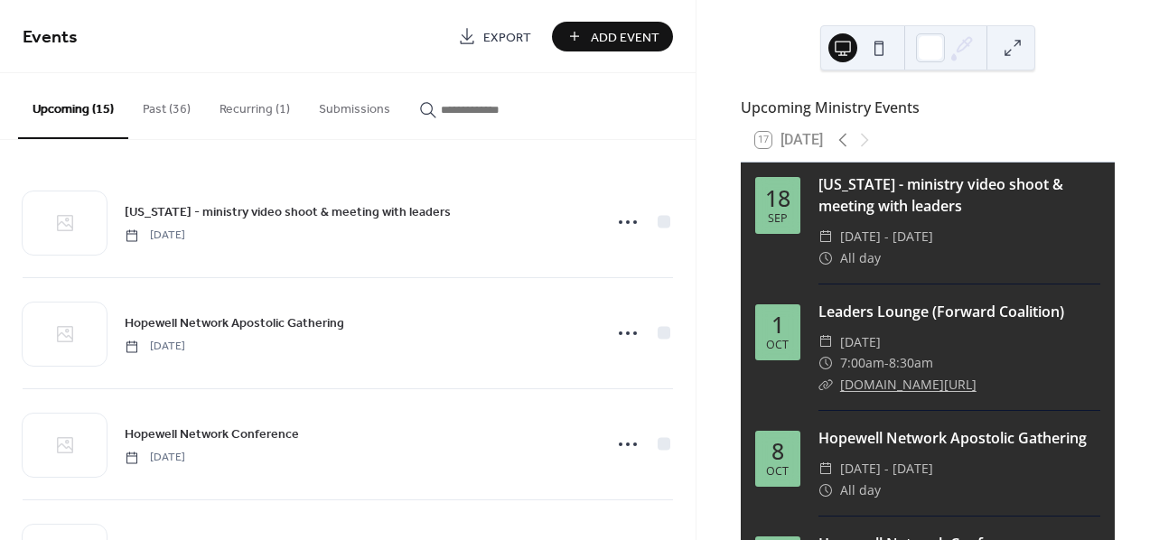 The width and height of the screenshot is (1159, 540). Describe the element at coordinates (625, 37) in the screenshot. I see `span: Add Event` at that location.